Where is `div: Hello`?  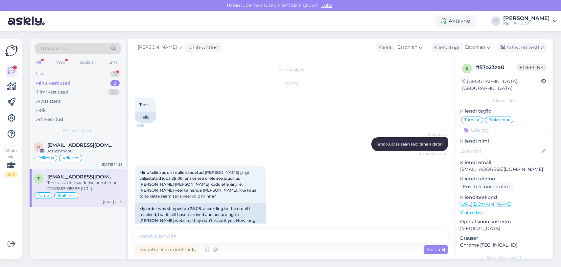 div: Hello is located at coordinates (145, 117).